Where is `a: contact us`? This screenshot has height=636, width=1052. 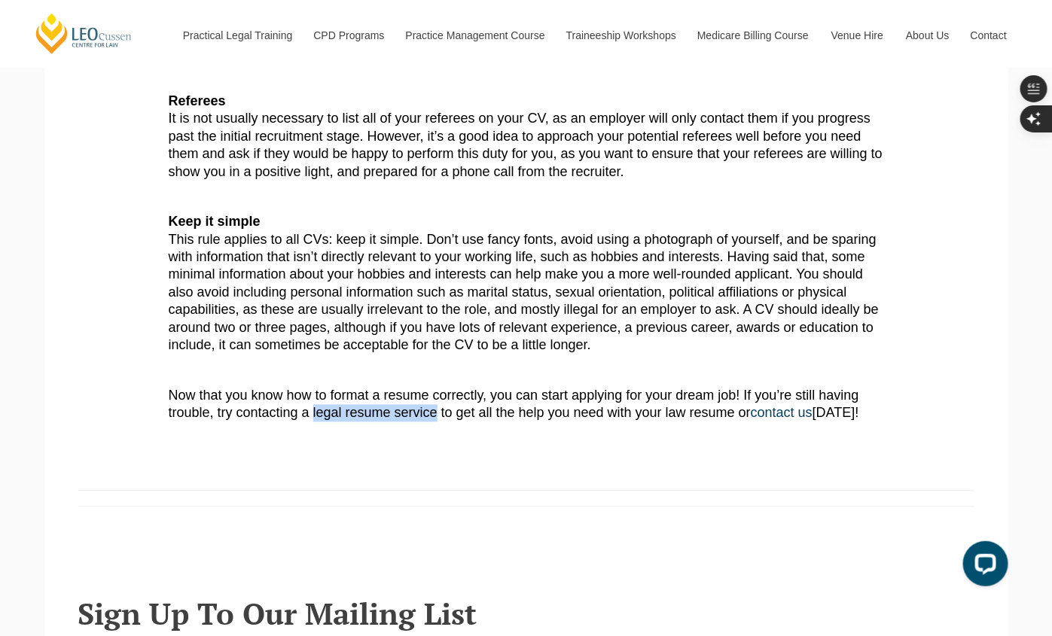
a: contact us is located at coordinates (781, 413).